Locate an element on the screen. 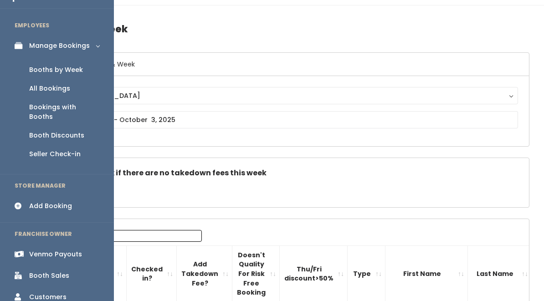 This screenshot has height=301, width=544. div: Booths by Week is located at coordinates (56, 70).